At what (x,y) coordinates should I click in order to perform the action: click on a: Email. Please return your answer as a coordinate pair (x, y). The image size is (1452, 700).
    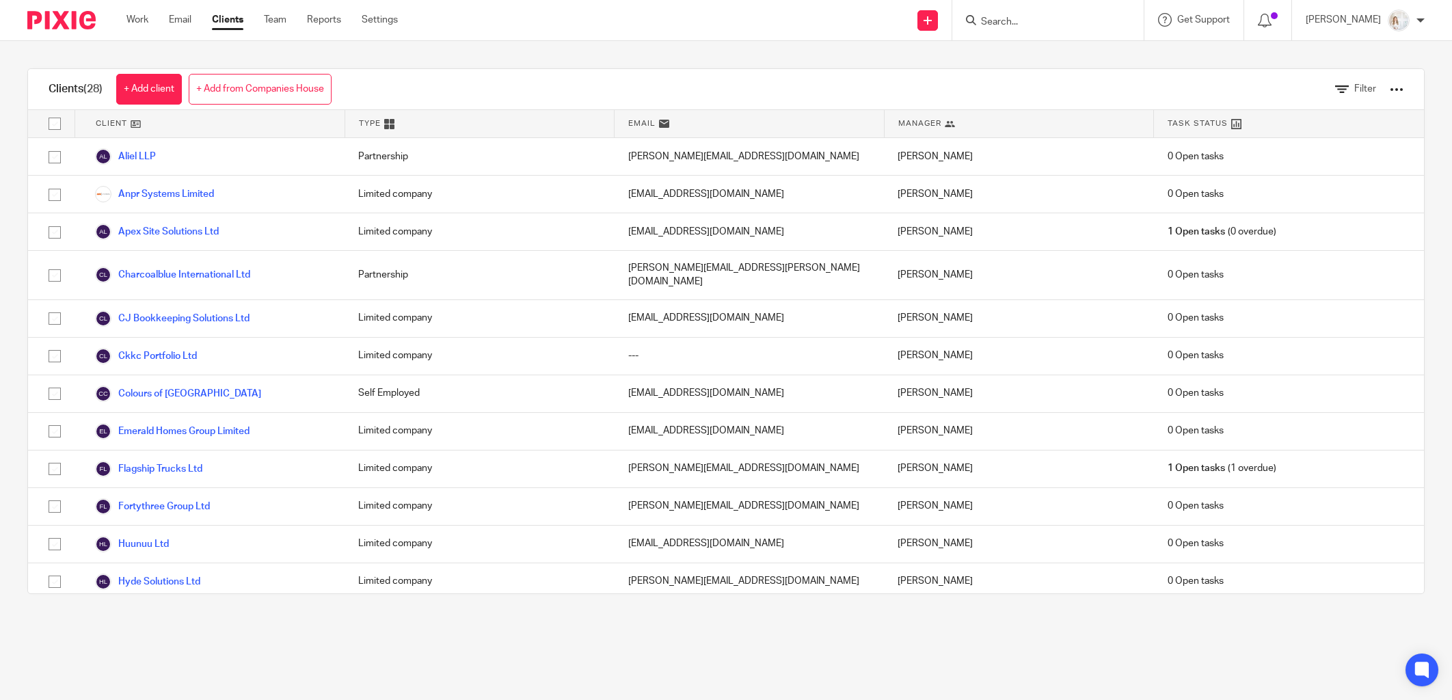
    Looking at the image, I should click on (180, 20).